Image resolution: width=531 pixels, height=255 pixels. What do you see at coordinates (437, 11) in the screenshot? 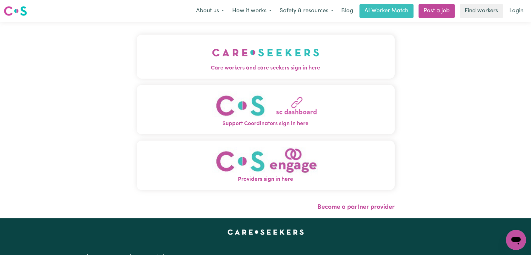
I see `a: Post a job` at bounding box center [437, 11].